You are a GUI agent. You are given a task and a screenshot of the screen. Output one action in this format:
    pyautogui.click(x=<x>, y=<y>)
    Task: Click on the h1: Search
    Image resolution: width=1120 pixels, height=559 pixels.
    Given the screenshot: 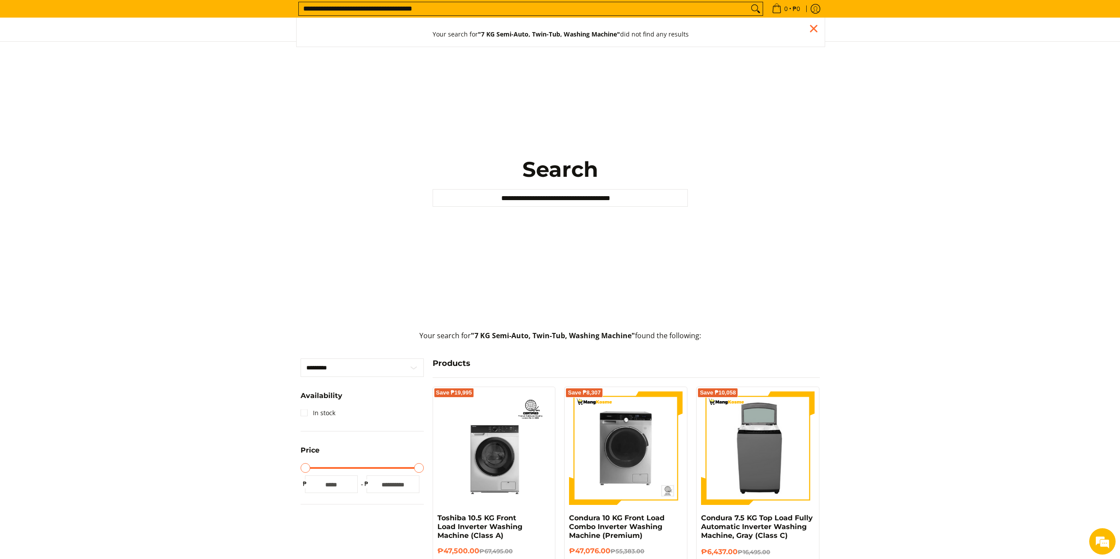 What is the action you would take?
    pyautogui.click(x=560, y=169)
    